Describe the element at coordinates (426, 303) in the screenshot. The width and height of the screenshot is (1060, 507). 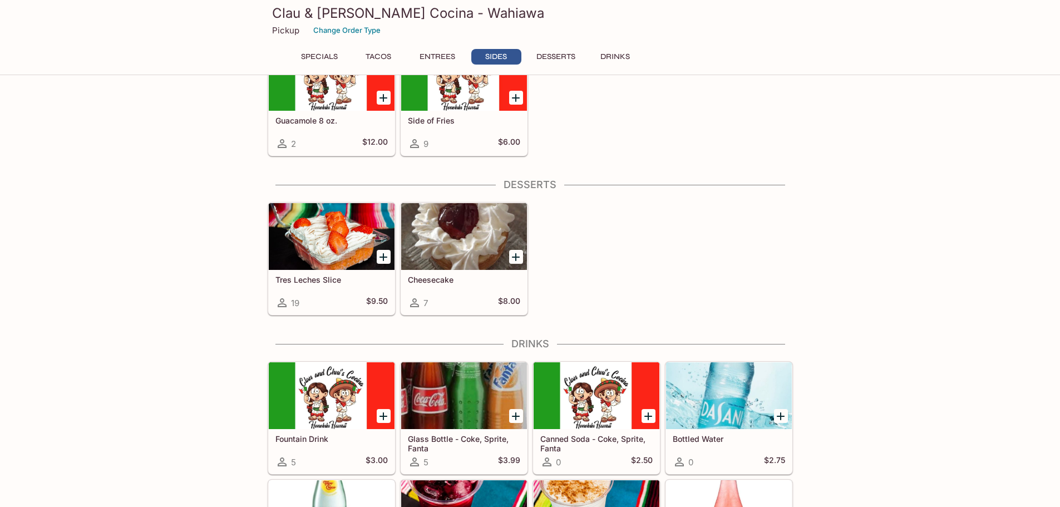
I see `span: 7` at that location.